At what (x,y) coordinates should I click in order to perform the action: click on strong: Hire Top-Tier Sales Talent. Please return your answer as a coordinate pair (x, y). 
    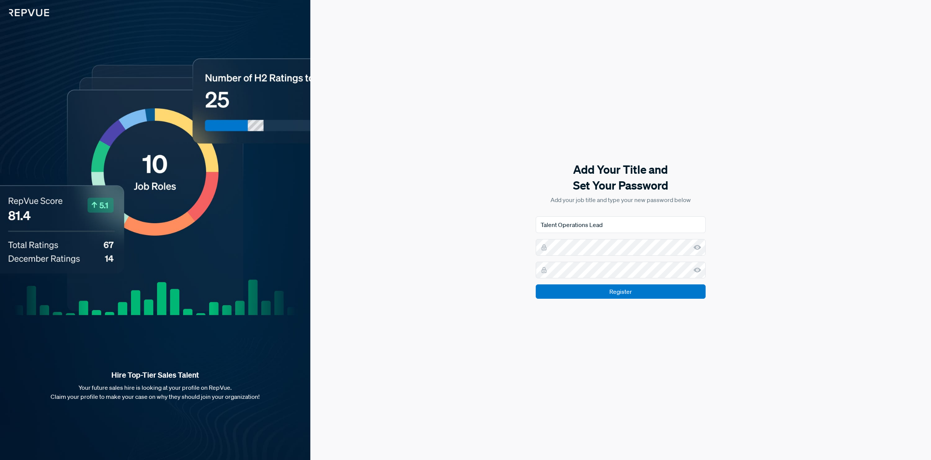
    Looking at the image, I should click on (155, 375).